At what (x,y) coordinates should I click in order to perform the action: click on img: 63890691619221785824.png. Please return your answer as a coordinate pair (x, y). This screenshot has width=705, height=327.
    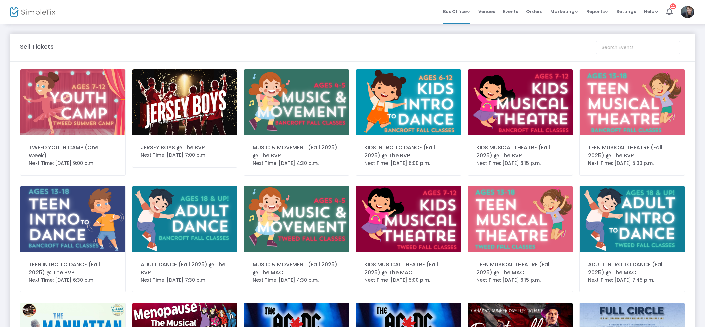
    Looking at the image, I should click on (408, 219).